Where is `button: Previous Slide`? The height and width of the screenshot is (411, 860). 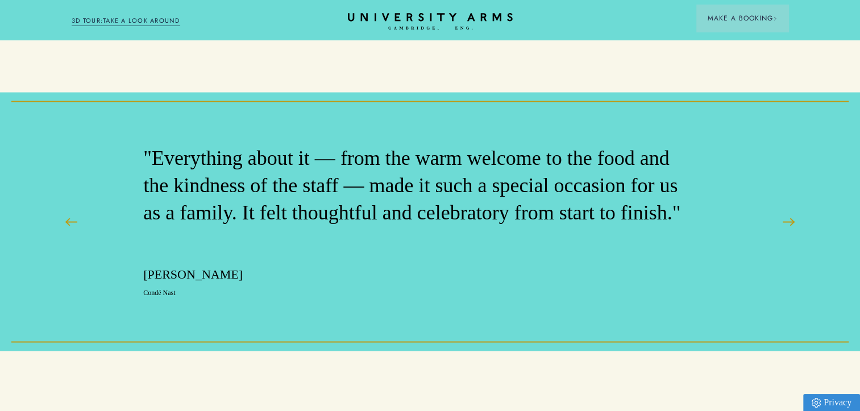 button: Previous Slide is located at coordinates (72, 222).